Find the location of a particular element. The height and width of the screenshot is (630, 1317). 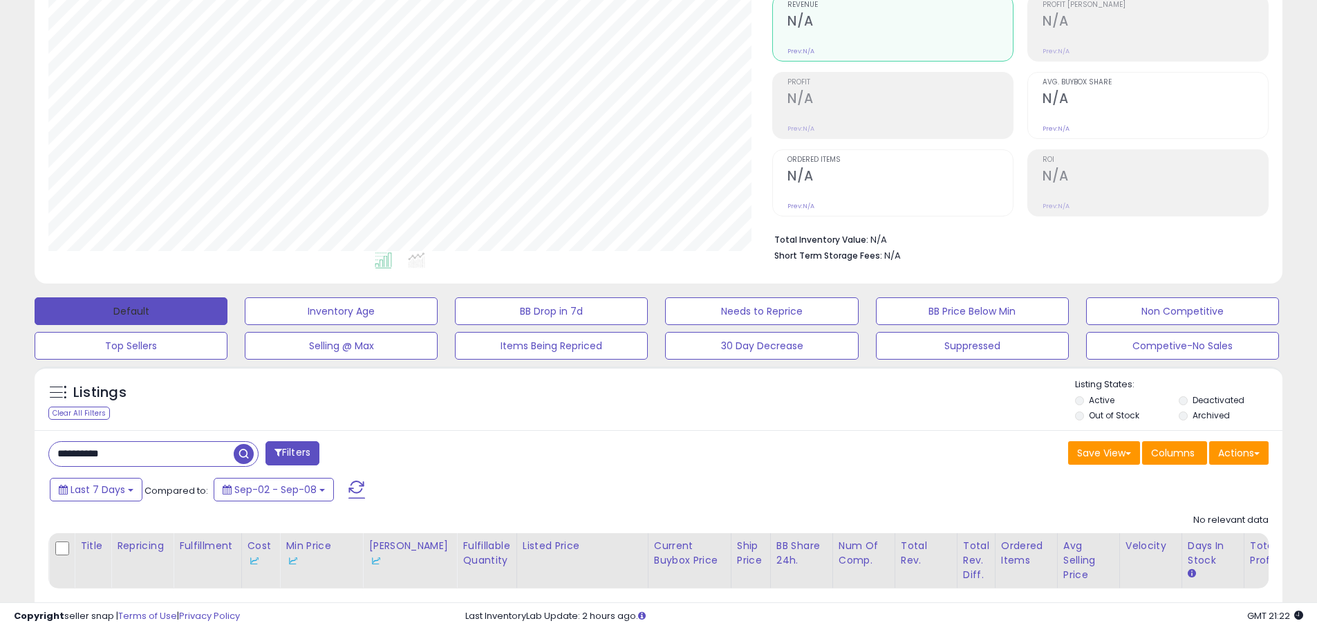

div: Total Rev. is located at coordinates (926, 553).